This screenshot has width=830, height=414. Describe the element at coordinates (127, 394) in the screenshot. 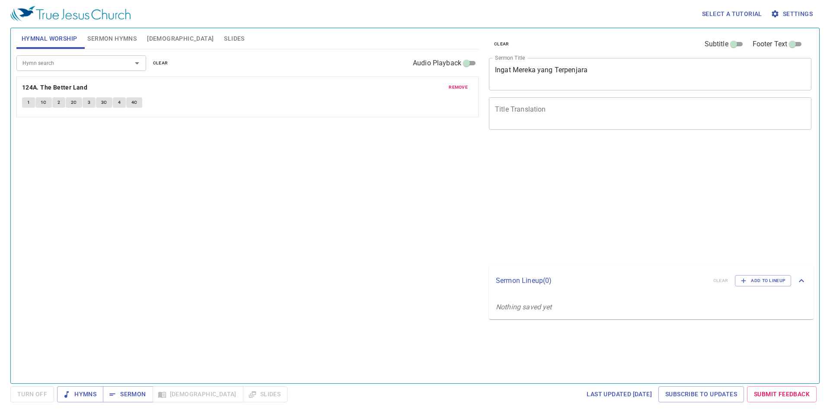

I see `span: Sermon` at that location.